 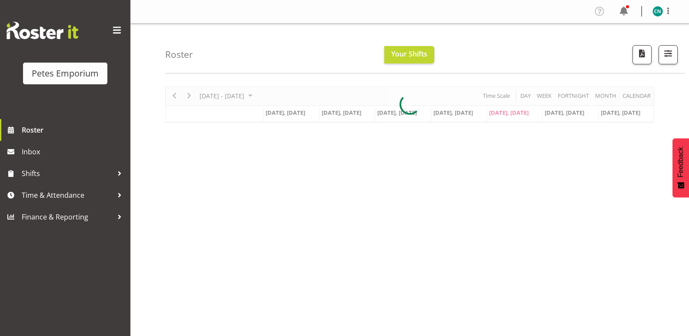 What do you see at coordinates (409, 54) in the screenshot?
I see `span: Your Shifts` at bounding box center [409, 54].